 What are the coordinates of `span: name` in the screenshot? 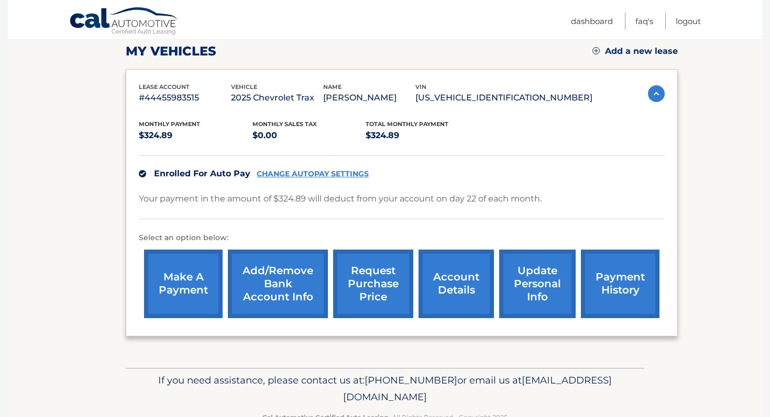 It's located at (332, 87).